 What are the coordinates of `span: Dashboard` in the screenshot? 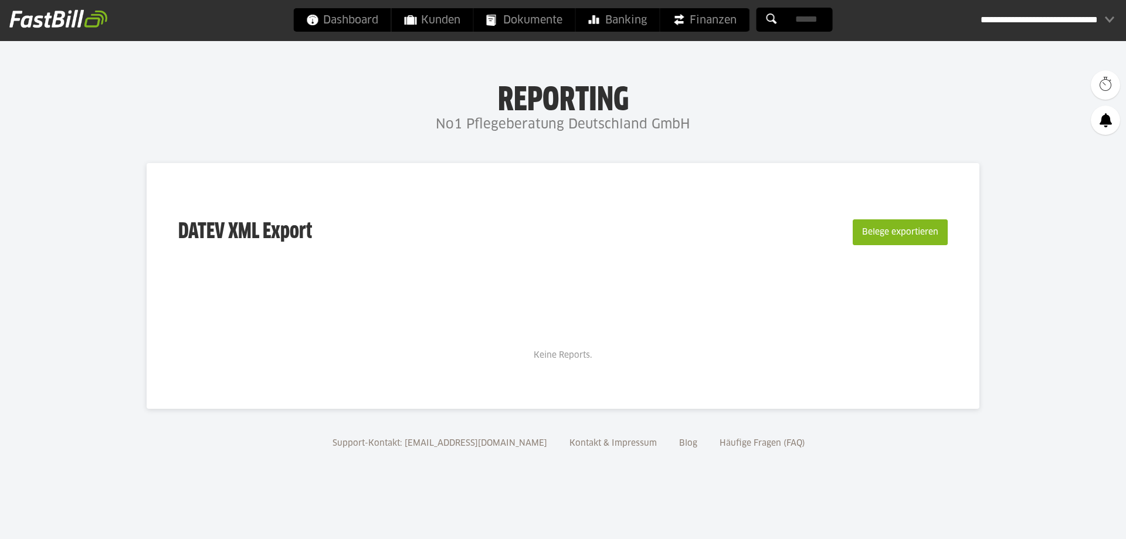 It's located at (343, 20).